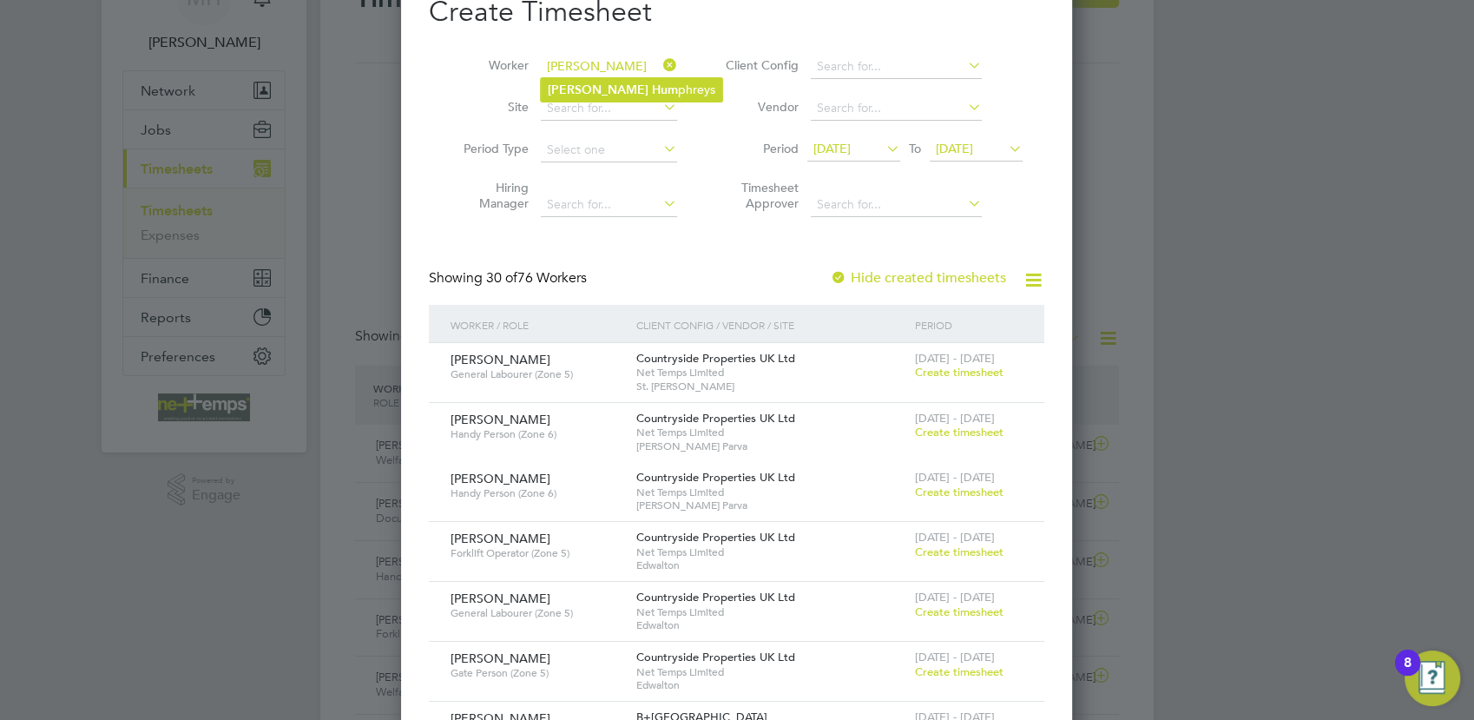 Image resolution: width=1474 pixels, height=720 pixels. I want to click on label: Period, so click(759, 148).